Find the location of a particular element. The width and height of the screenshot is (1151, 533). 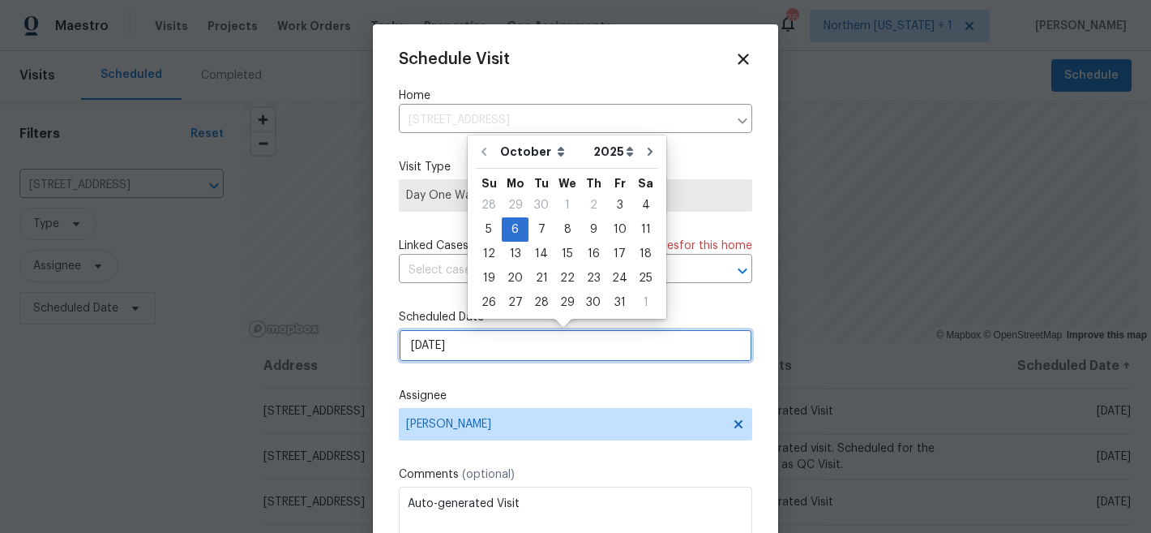

div: Mon Oct 06 2025 is located at coordinates (515, 229).